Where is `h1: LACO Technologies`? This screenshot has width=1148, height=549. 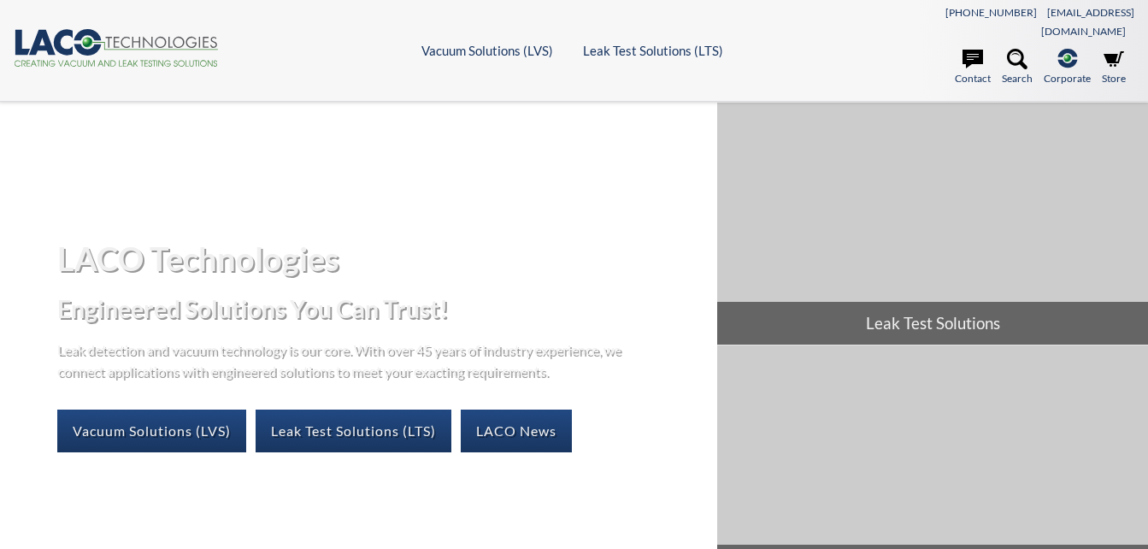
h1: LACO Technologies is located at coordinates (380, 258).